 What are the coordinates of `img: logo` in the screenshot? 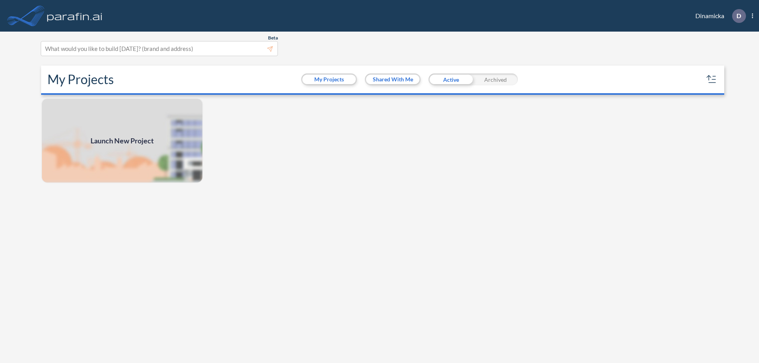 It's located at (75, 16).